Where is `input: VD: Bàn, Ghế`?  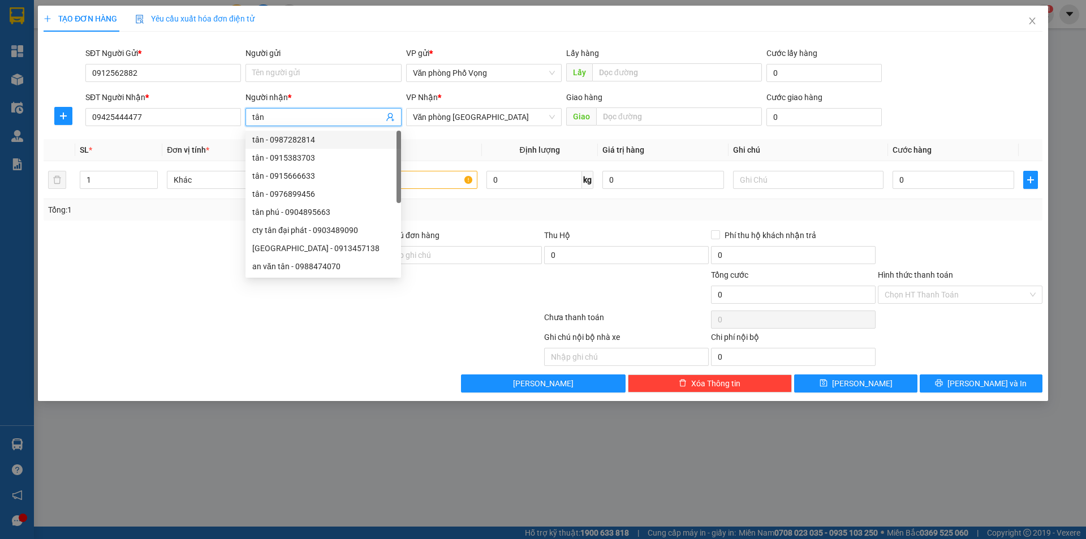 input: VD: Bàn, Ghế is located at coordinates (402, 180).